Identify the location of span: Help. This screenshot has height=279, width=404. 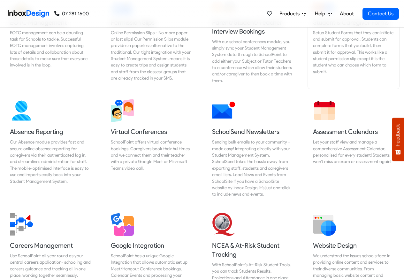
(321, 14).